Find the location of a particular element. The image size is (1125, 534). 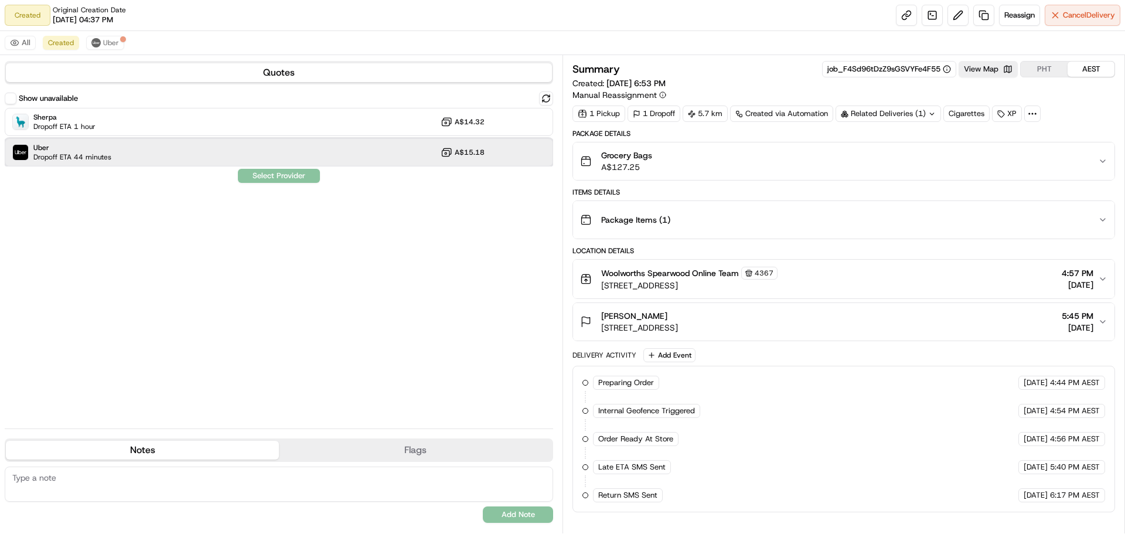

div: We're available if you need us! is located at coordinates (94, 128).